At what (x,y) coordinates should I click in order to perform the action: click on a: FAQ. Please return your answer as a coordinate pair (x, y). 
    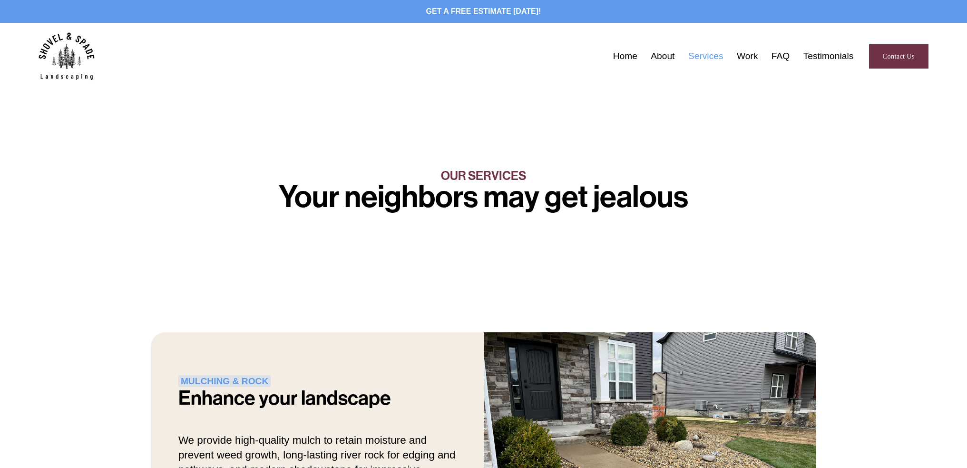
    Looking at the image, I should click on (780, 56).